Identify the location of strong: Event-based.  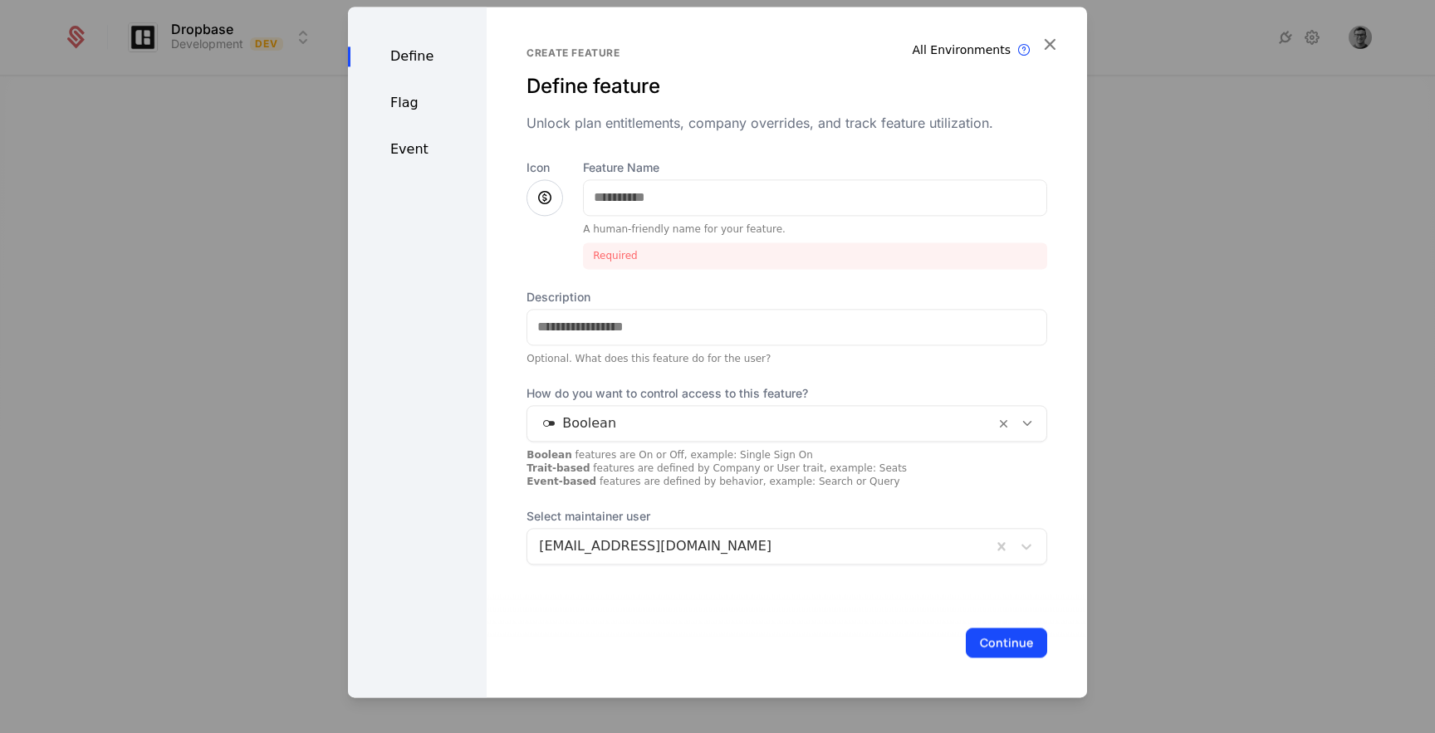
(561, 482).